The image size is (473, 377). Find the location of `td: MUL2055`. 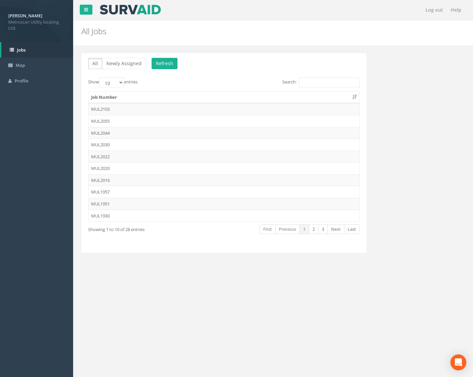

td: MUL2055 is located at coordinates (224, 121).